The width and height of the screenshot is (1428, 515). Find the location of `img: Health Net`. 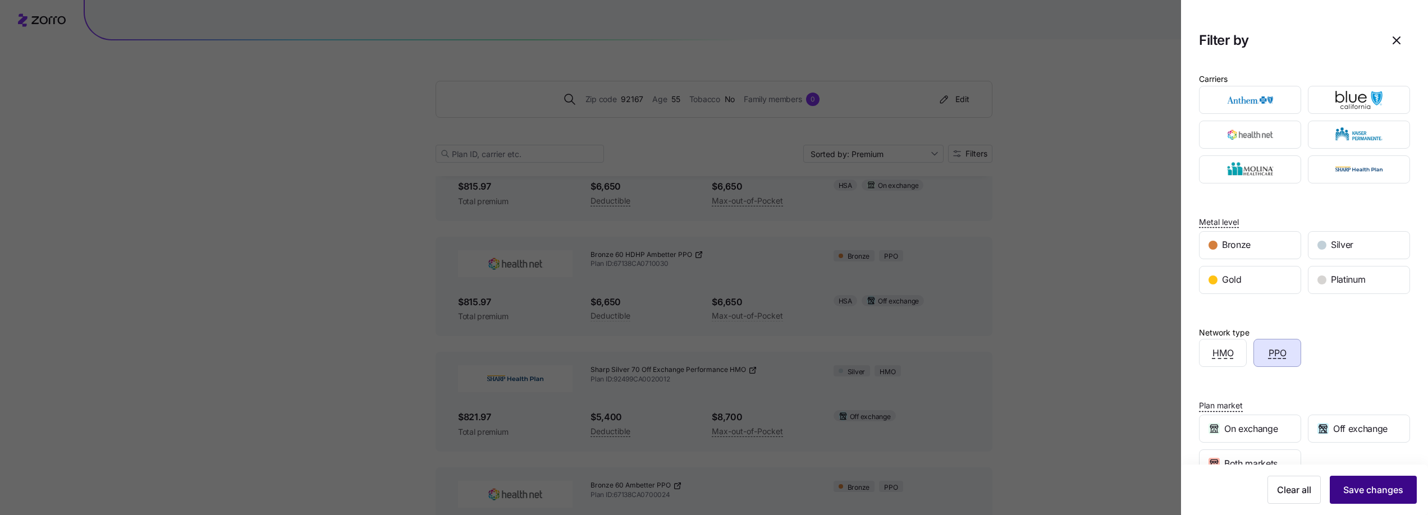

img: Health Net is located at coordinates (1250, 135).